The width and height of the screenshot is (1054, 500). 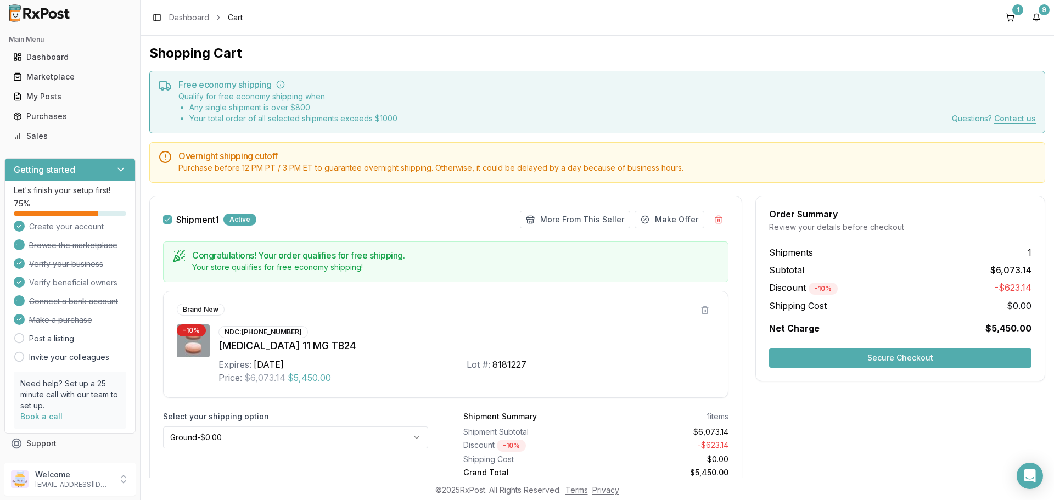 What do you see at coordinates (794, 328) in the screenshot?
I see `span: Net Charge` at bounding box center [794, 328].